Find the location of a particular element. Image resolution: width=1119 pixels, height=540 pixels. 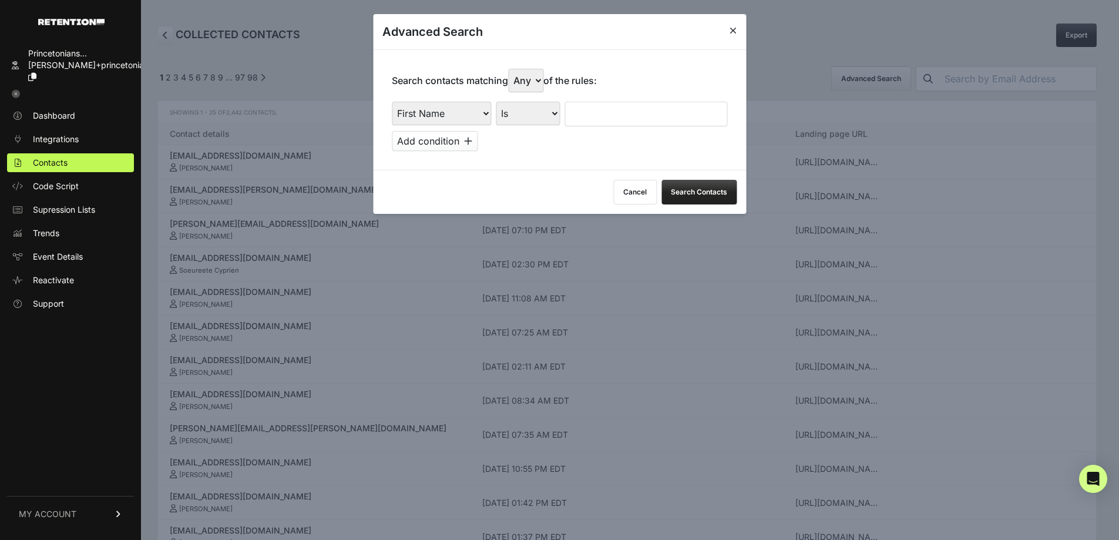

a: Supression Lists is located at coordinates (70, 210).